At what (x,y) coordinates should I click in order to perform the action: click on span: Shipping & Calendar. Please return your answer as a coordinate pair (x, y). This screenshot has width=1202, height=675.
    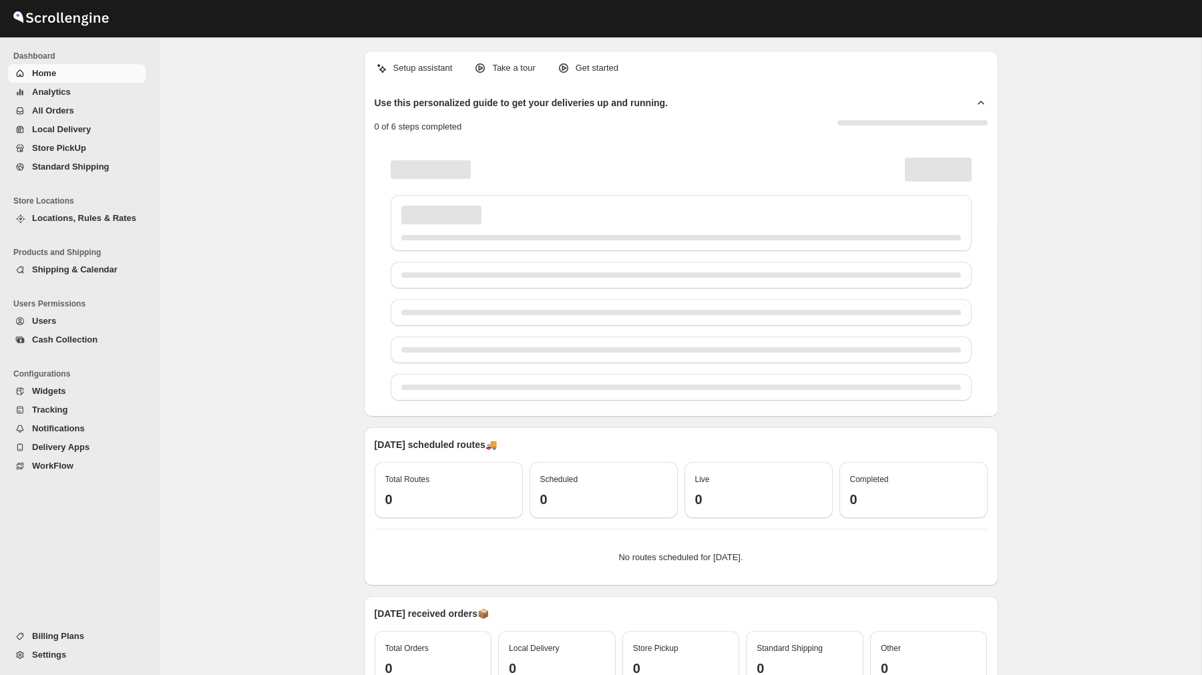
    Looking at the image, I should click on (75, 269).